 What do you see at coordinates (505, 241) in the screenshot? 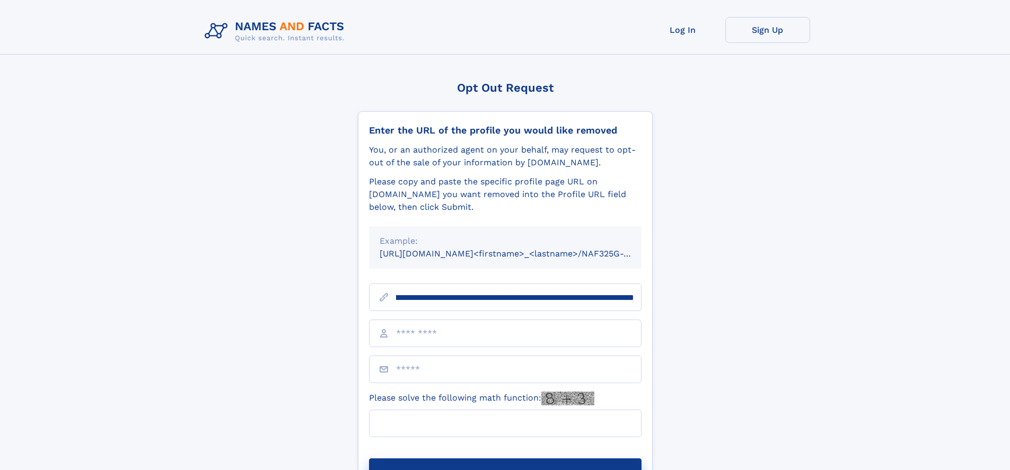
I see `div: Example:` at bounding box center [505, 241].